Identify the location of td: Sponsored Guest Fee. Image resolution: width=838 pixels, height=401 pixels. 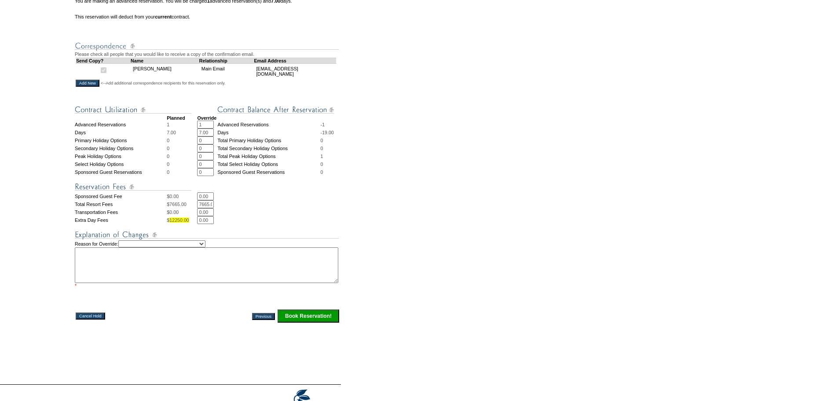
(121, 196).